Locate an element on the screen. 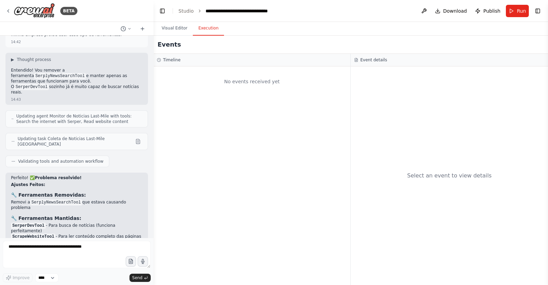 Image resolution: width=548 pixels, height=285 pixels. strong: Ajustes Feitos: is located at coordinates (28, 184).